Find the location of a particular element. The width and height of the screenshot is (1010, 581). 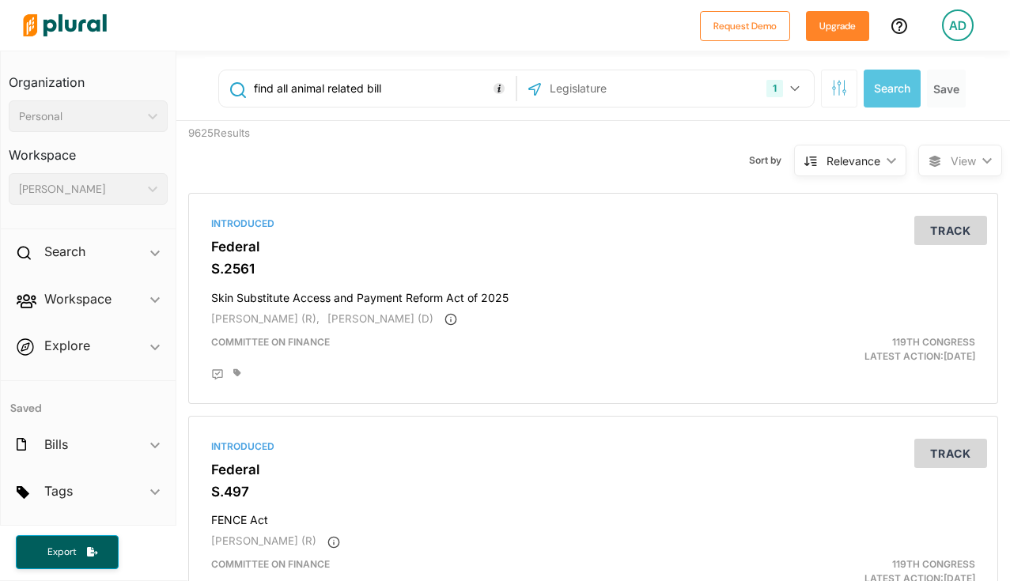

div: AD is located at coordinates (958, 25).